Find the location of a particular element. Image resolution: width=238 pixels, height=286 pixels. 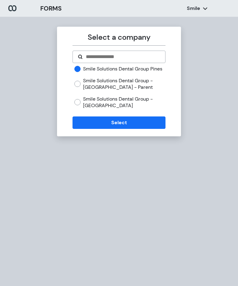

button: Select is located at coordinates (119, 122).